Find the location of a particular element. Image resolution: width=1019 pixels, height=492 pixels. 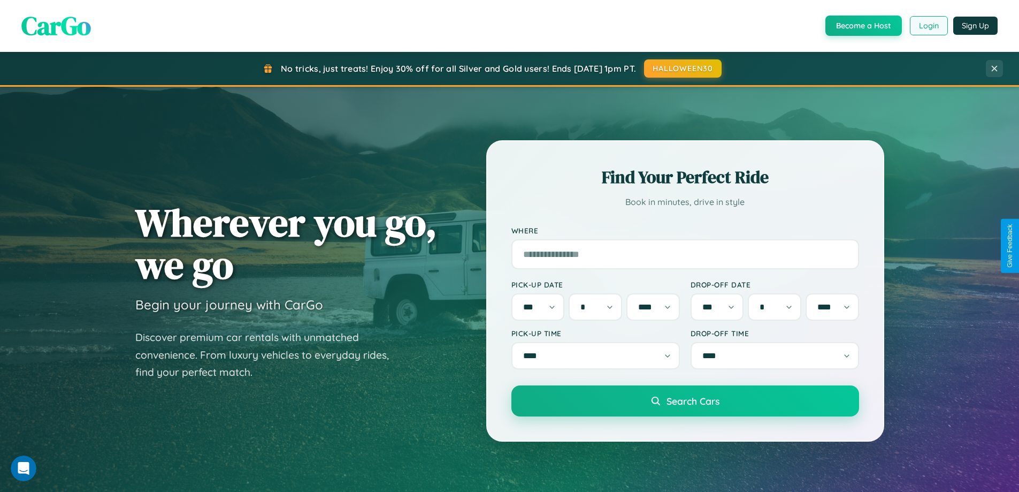

button: Login is located at coordinates (929, 26).